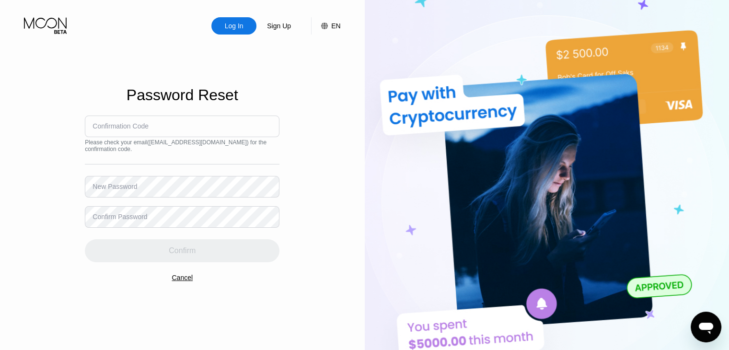  What do you see at coordinates (182, 277) in the screenshot?
I see `div: Cancel` at bounding box center [182, 277].